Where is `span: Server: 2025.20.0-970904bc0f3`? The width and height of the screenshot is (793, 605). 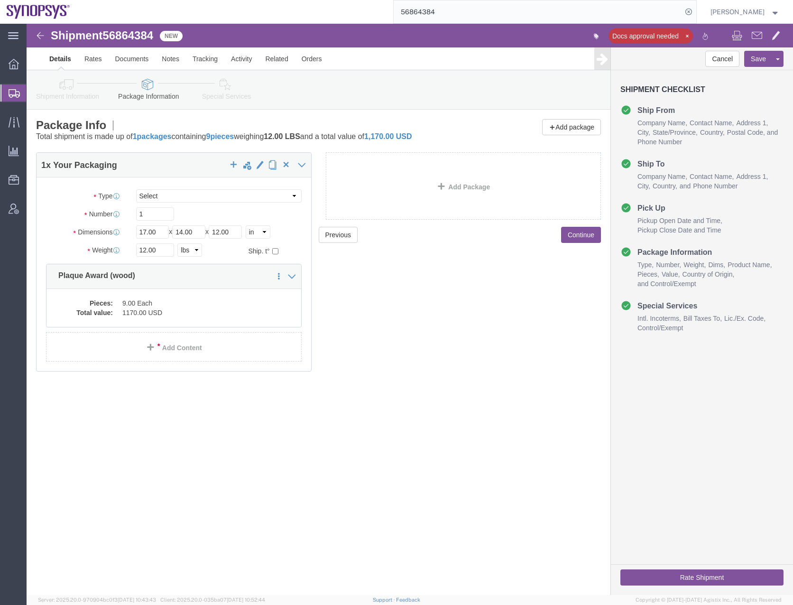 span: Server: 2025.20.0-970904bc0f3 is located at coordinates (97, 600).